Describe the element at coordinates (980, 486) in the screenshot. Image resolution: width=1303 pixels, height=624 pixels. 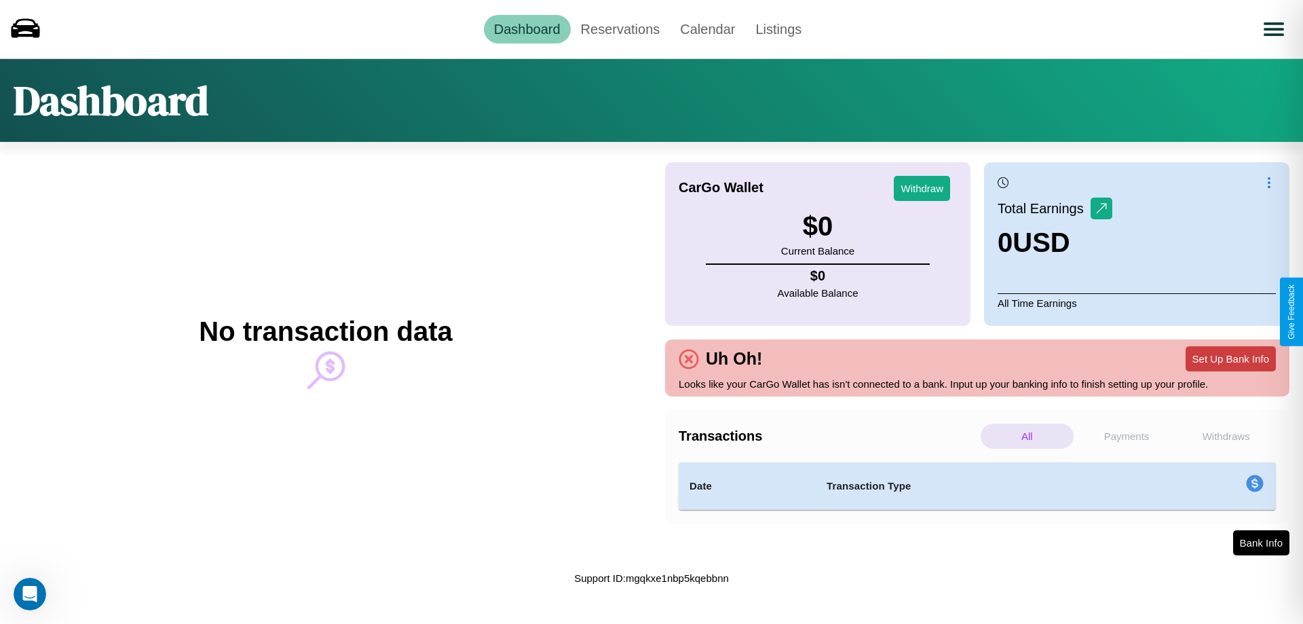
I see `h4: Transaction Type` at that location.